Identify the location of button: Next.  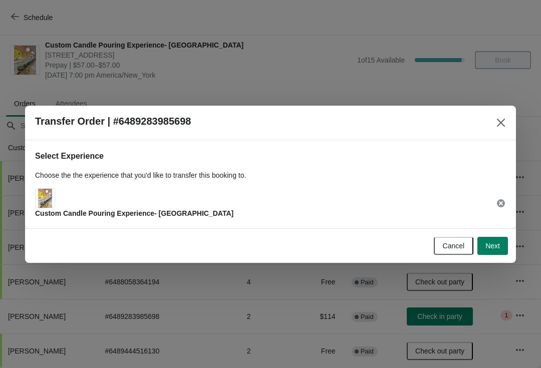
(492, 246).